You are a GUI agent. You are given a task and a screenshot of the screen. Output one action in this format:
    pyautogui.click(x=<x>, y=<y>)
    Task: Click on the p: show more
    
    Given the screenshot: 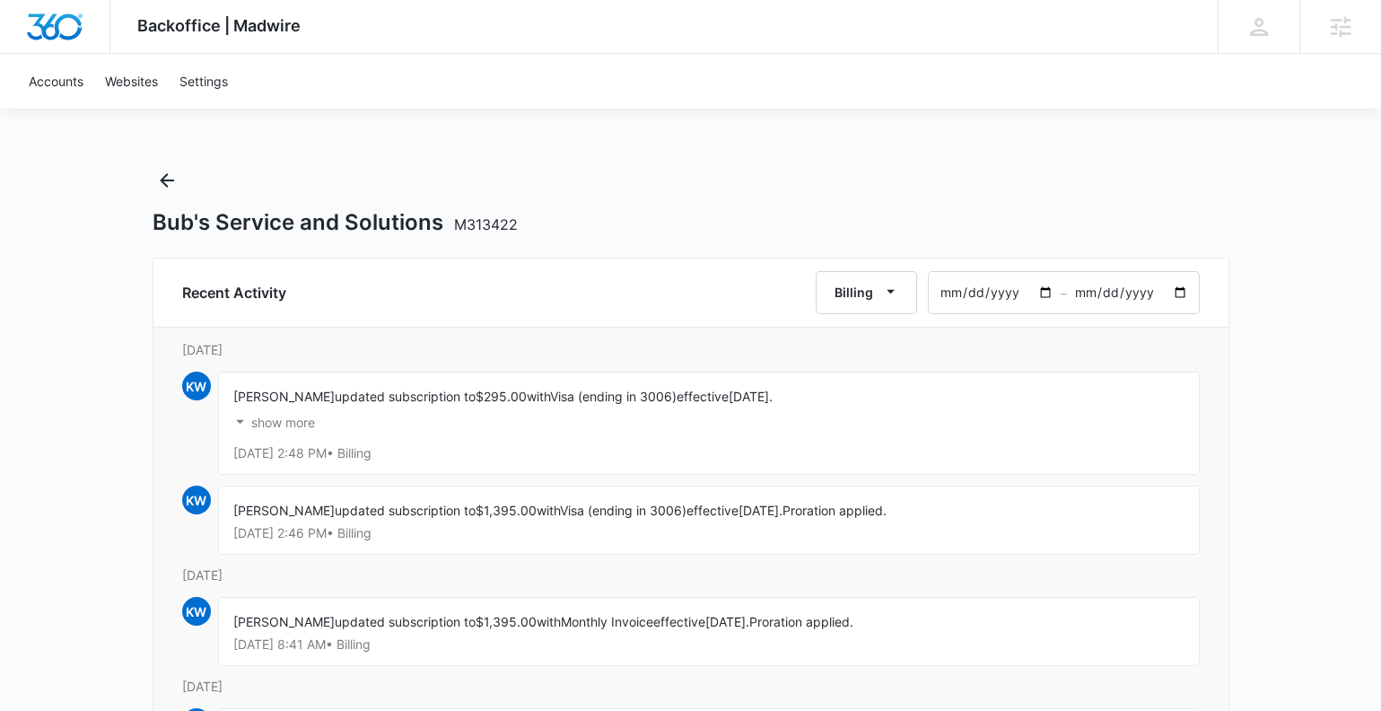 What is the action you would take?
    pyautogui.click(x=283, y=423)
    